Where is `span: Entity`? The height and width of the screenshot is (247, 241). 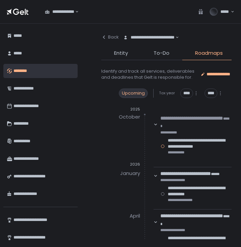
span: Entity is located at coordinates (121, 53).